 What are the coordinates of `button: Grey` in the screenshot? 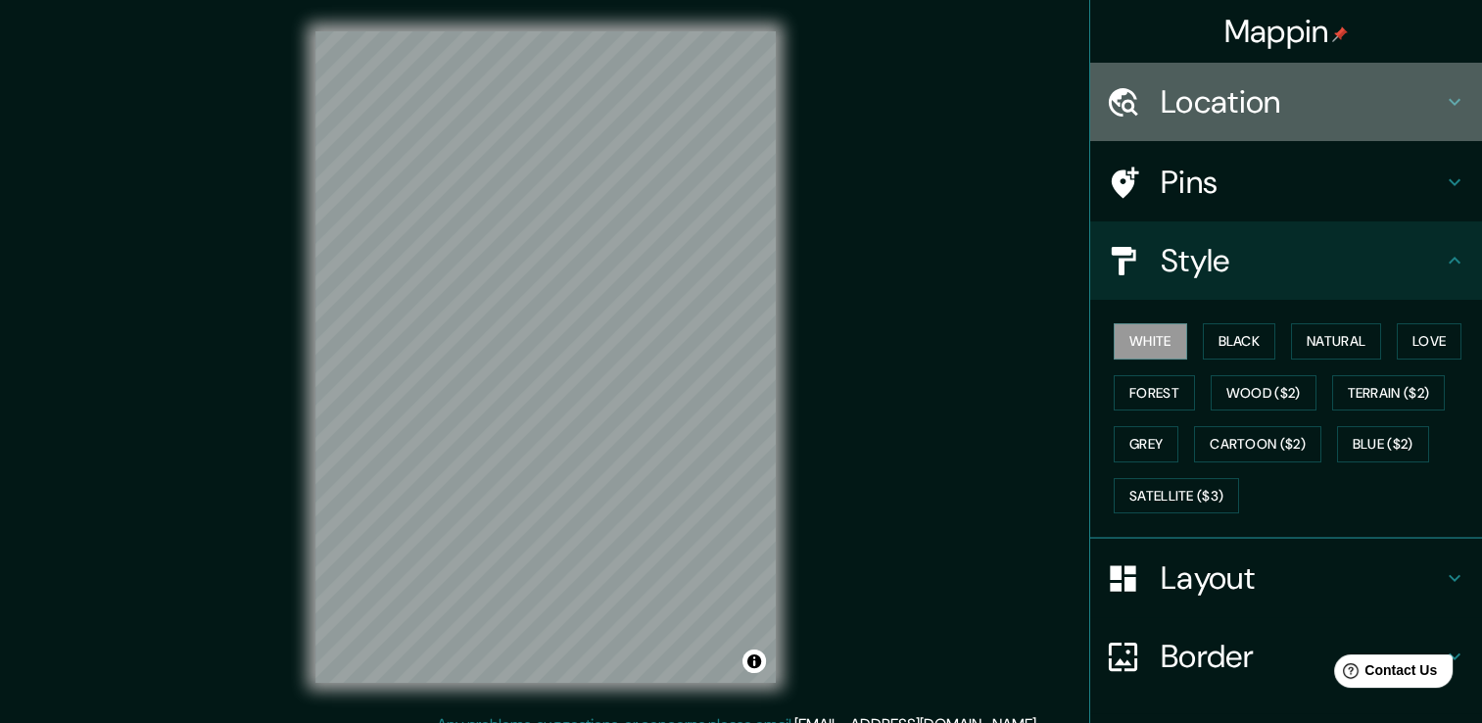 It's located at (1146, 444).